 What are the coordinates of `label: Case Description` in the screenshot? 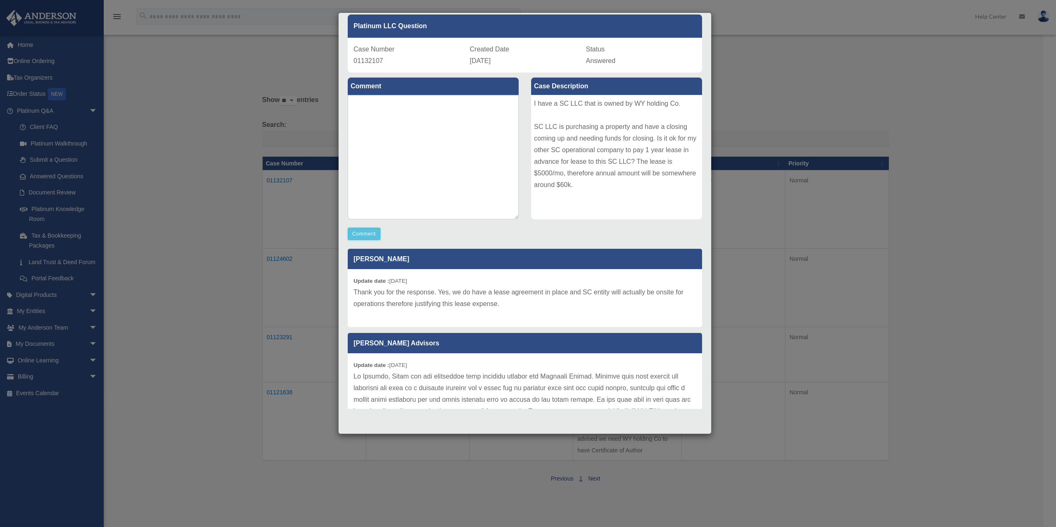 It's located at (616, 86).